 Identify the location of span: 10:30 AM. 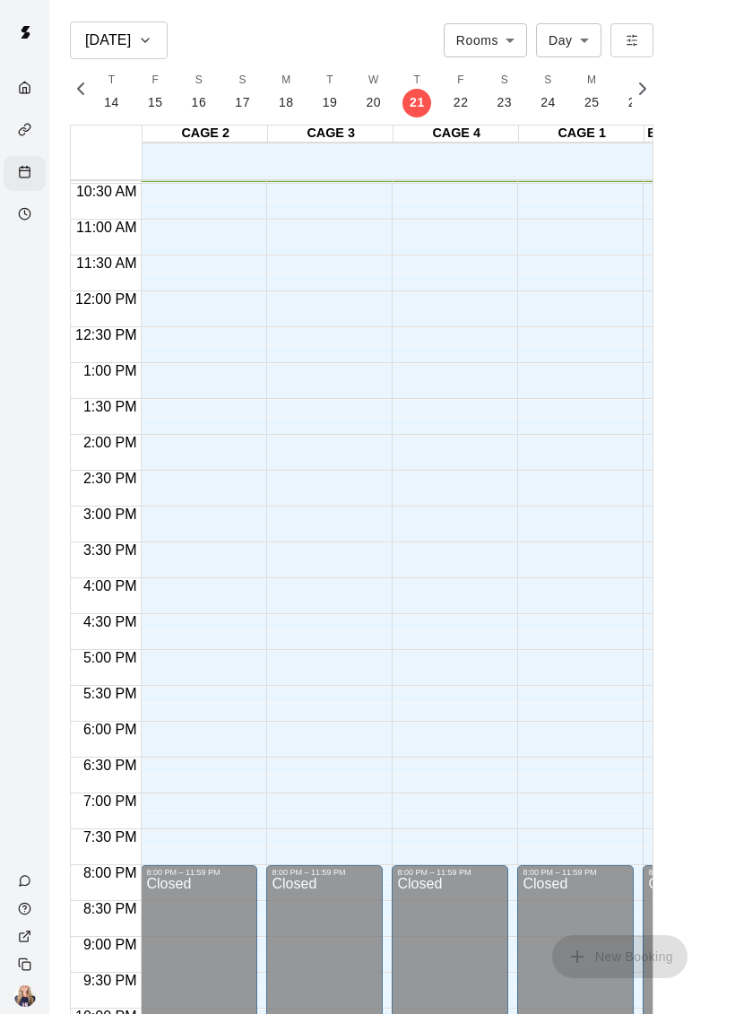
(107, 191).